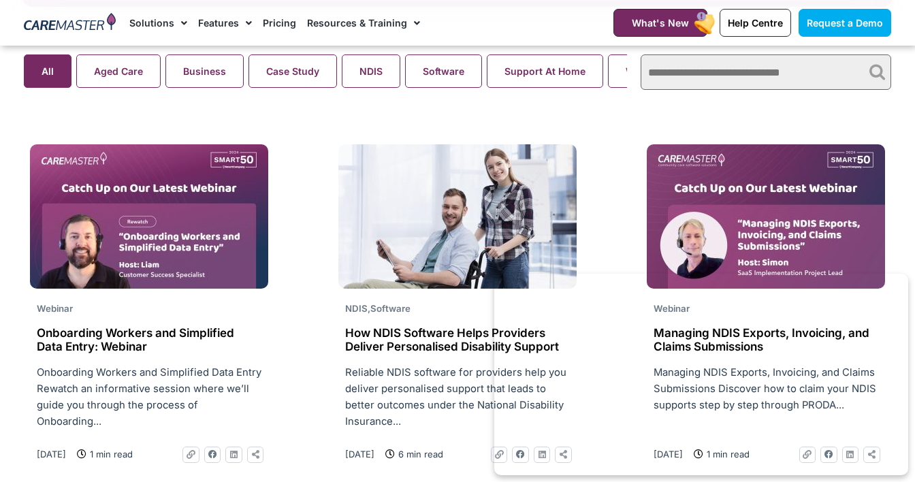 The image size is (915, 482). Describe the element at coordinates (660, 22) in the screenshot. I see `a: What's New` at that location.